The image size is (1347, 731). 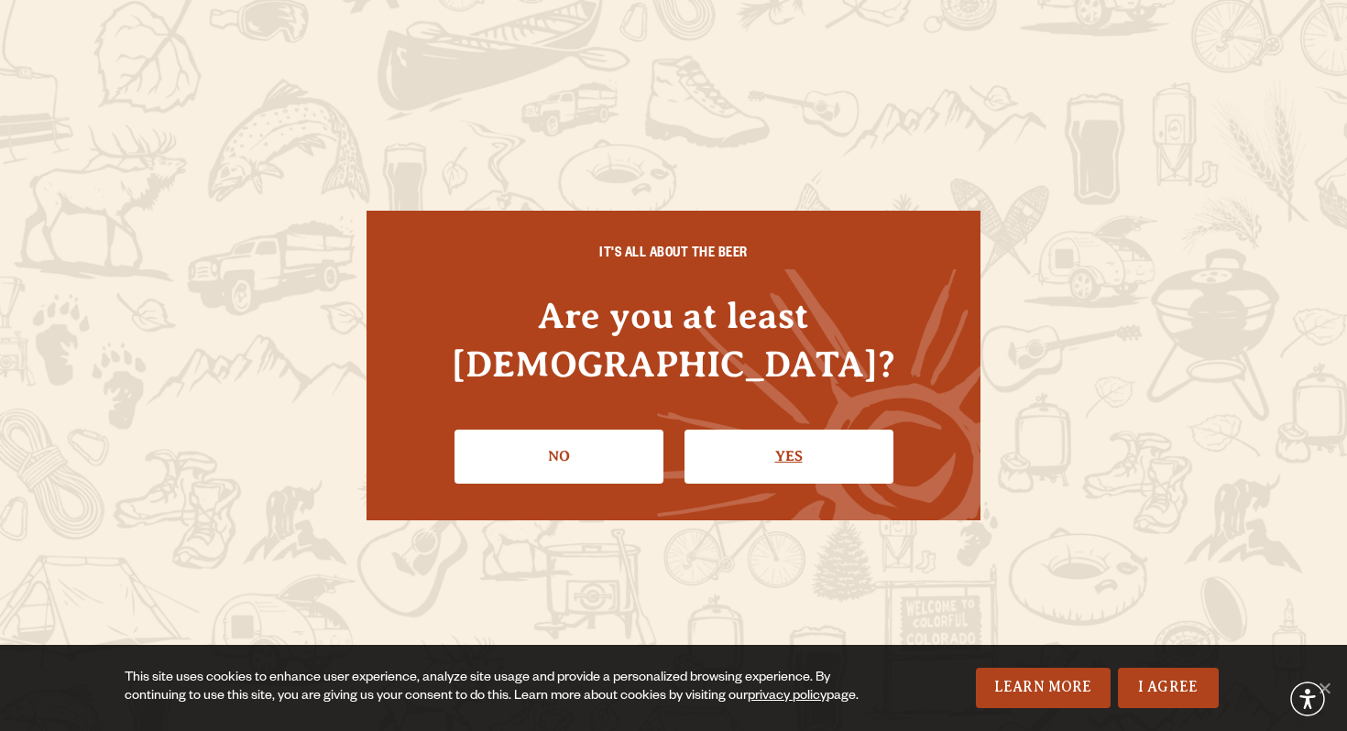 What do you see at coordinates (789, 456) in the screenshot?
I see `a: Confirm I'm 21 or older` at bounding box center [789, 456].